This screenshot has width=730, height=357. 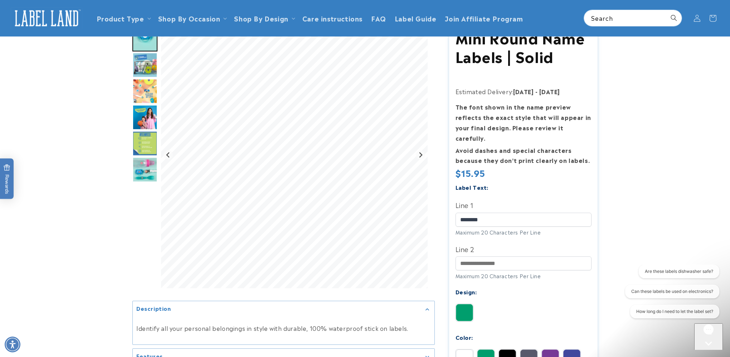 I want to click on a: Shop By Design, so click(x=261, y=18).